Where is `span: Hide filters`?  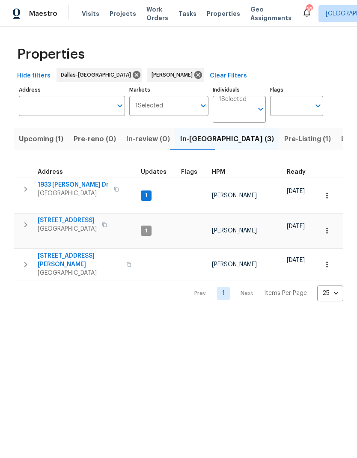
span: Hide filters is located at coordinates (34, 76).